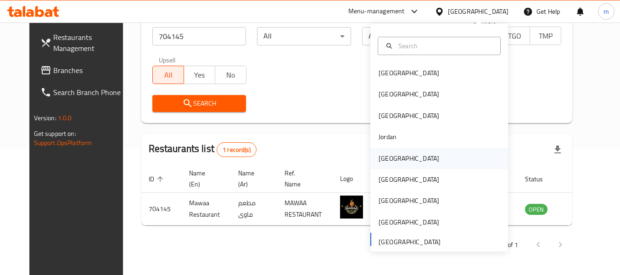 Image resolution: width=620 pixels, height=275 pixels. I want to click on img: Mawaa Restaurant, so click(351, 207).